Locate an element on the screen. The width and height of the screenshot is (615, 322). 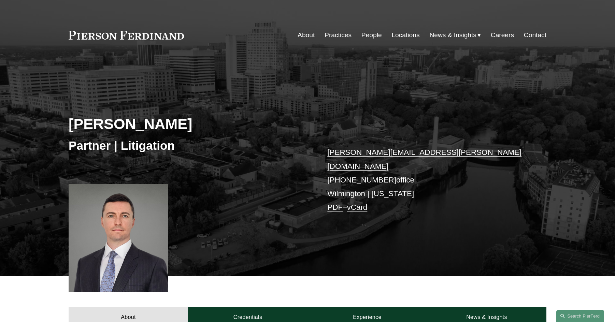
a: Practices is located at coordinates (338, 35).